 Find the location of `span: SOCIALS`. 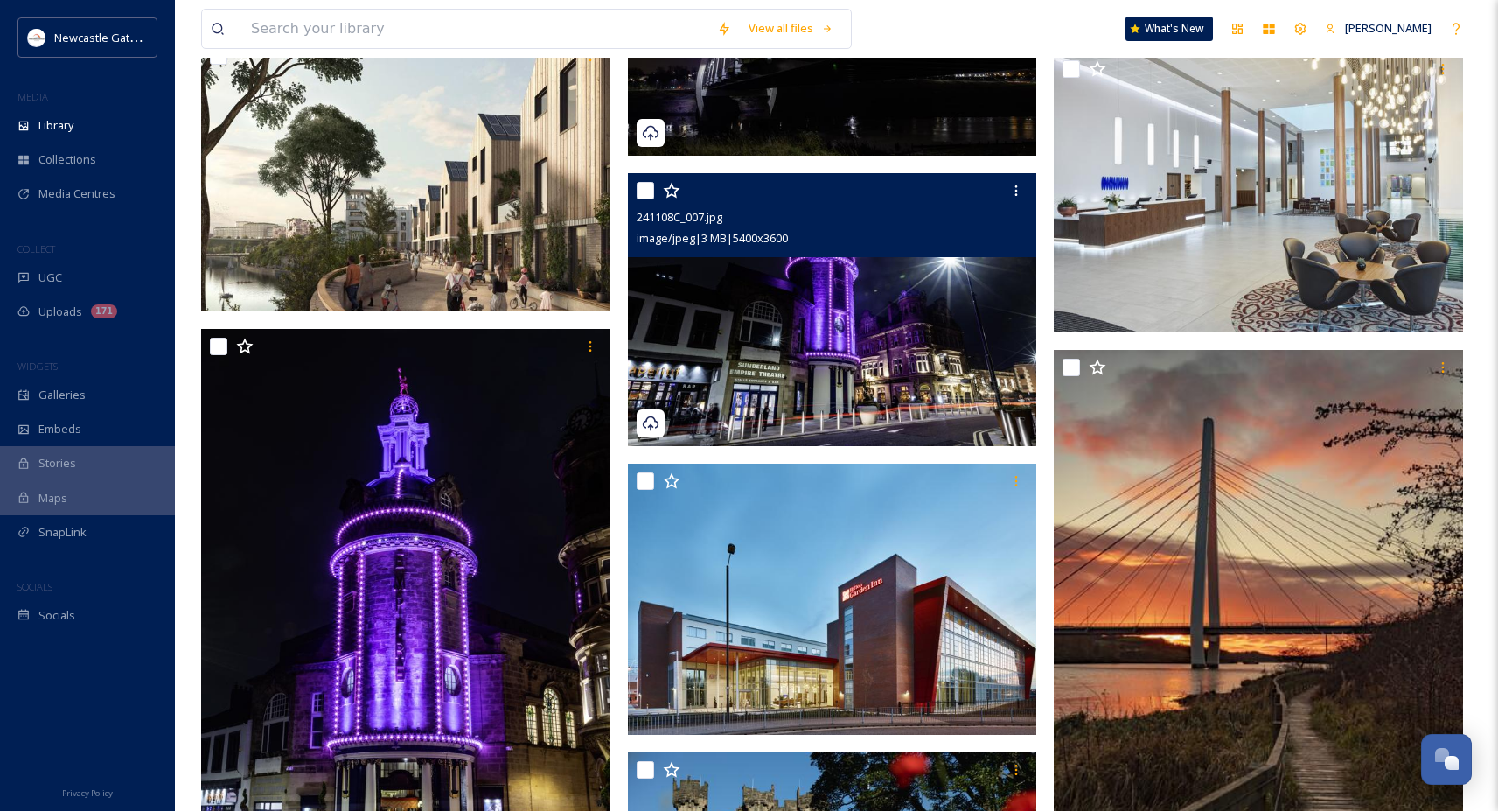

span: SOCIALS is located at coordinates (35, 586).